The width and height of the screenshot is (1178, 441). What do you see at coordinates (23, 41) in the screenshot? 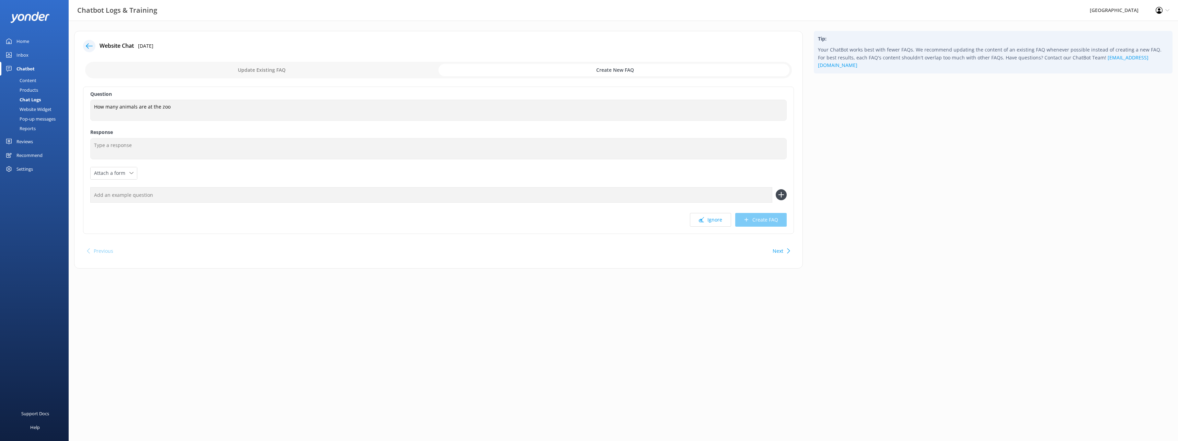
I see `div: Home` at bounding box center [23, 41].